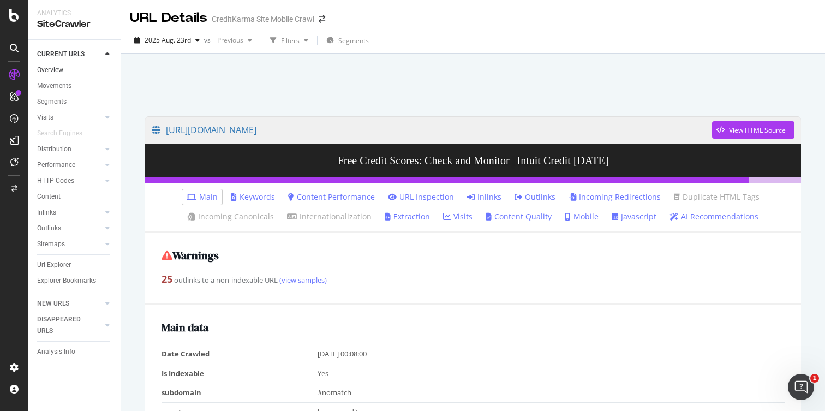 This screenshot has width=825, height=411. I want to click on a: Sitemaps, so click(69, 244).